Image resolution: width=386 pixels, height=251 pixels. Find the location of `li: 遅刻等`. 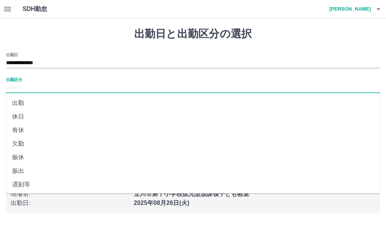

li: 遅刻等 is located at coordinates (193, 185).